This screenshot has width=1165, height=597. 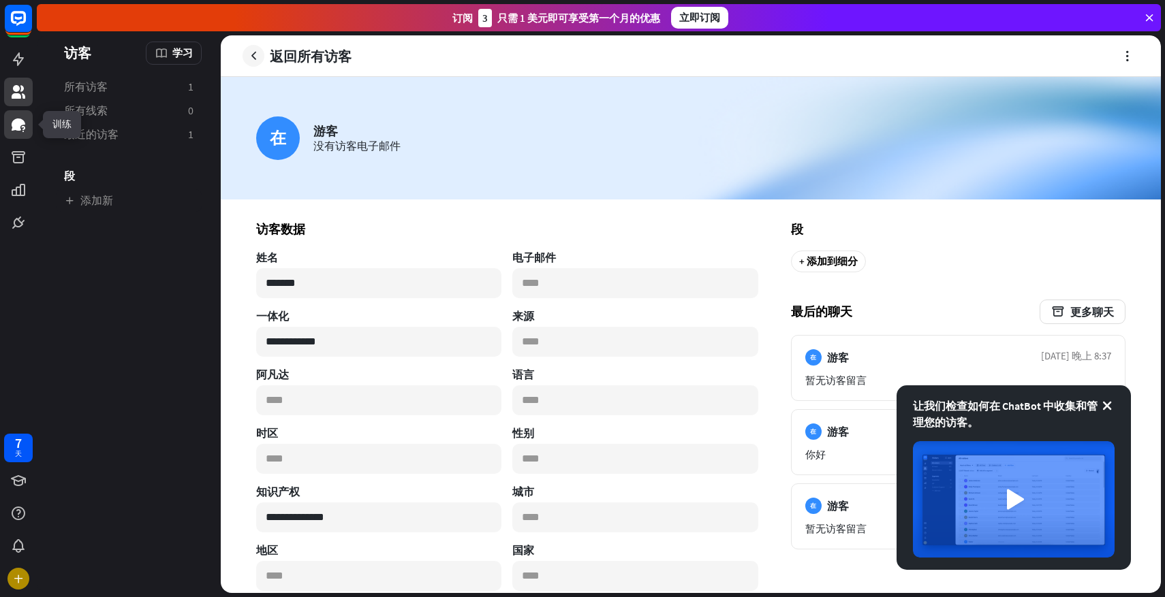 I want to click on font: 语言, so click(x=523, y=375).